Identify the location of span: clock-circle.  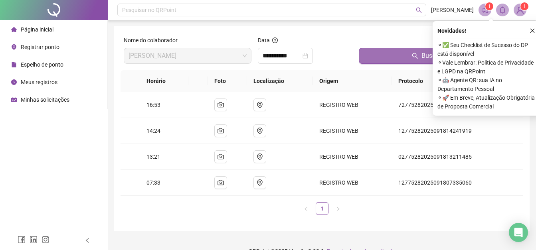
(14, 82).